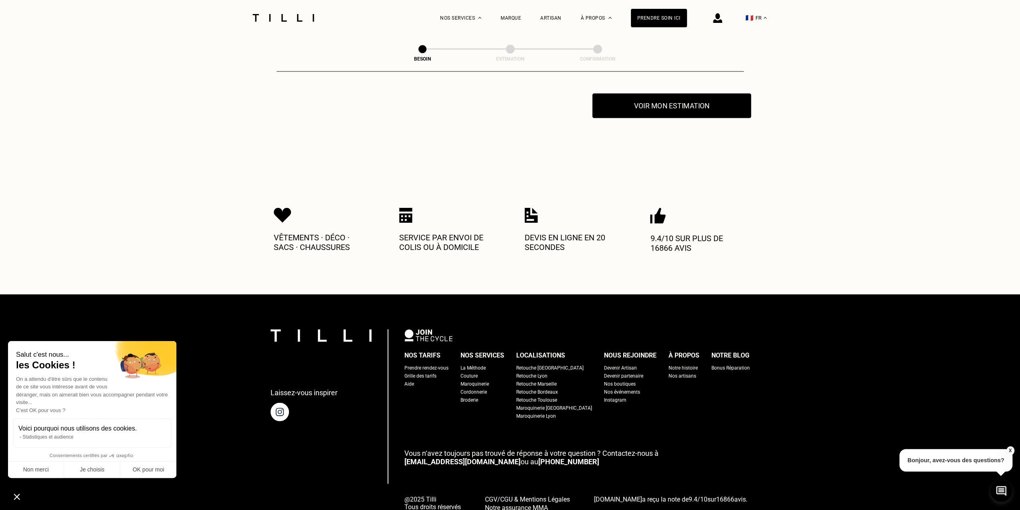  What do you see at coordinates (684, 355) in the screenshot?
I see `div: À propos` at bounding box center [684, 355].